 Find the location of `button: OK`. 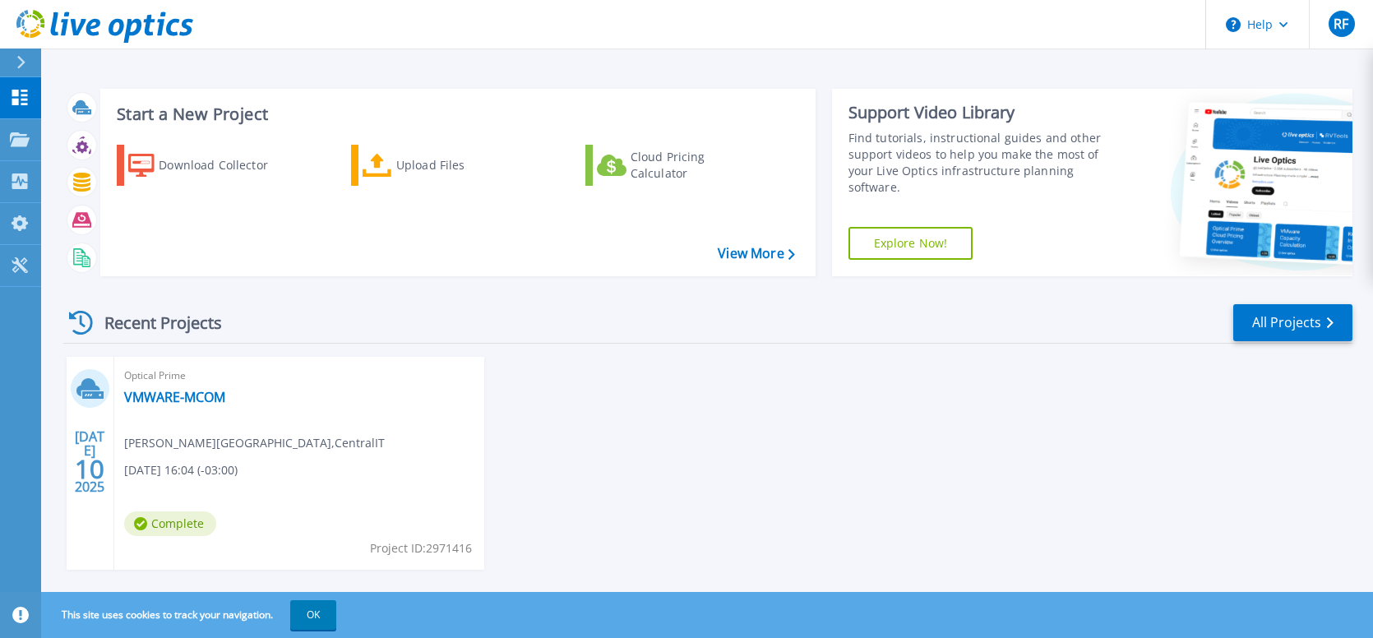

button: OK is located at coordinates (313, 615).